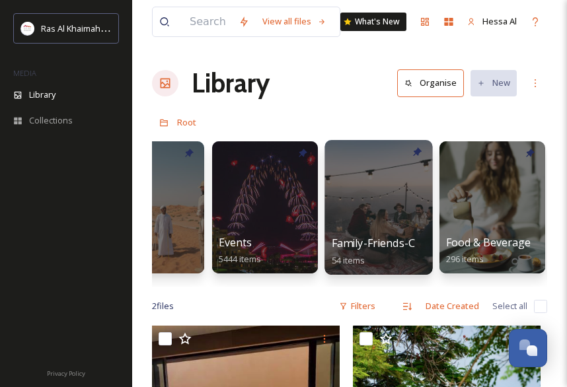 The width and height of the screenshot is (567, 387). What do you see at coordinates (510, 306) in the screenshot?
I see `span: Select all` at bounding box center [510, 306].